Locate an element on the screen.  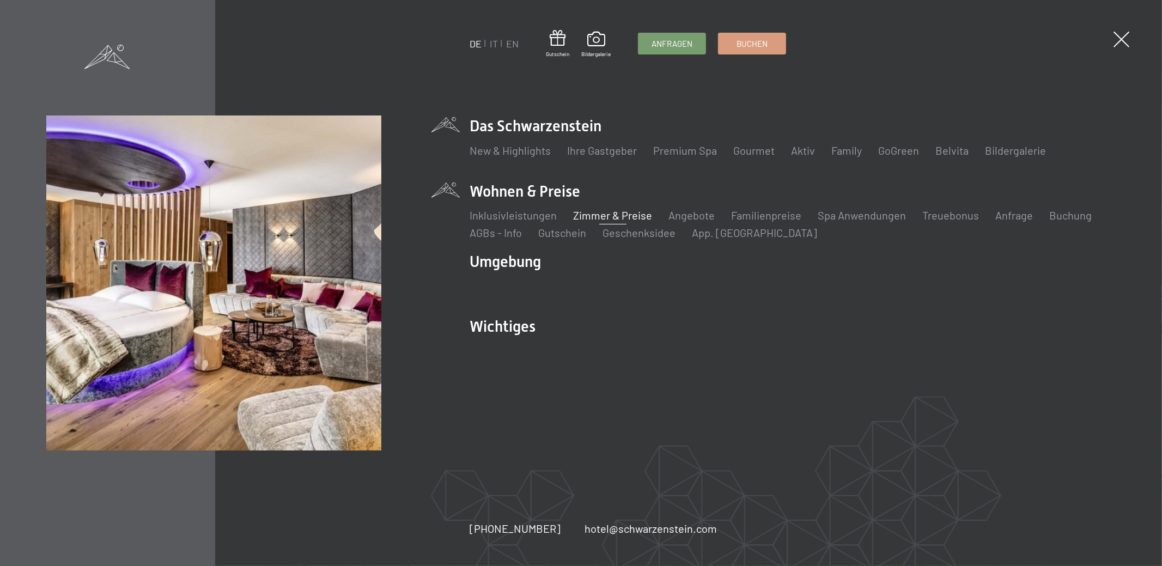
a: Spa Anwendungen is located at coordinates (862, 215).